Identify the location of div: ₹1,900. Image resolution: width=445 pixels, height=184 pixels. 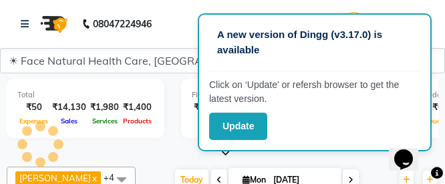
(208, 108).